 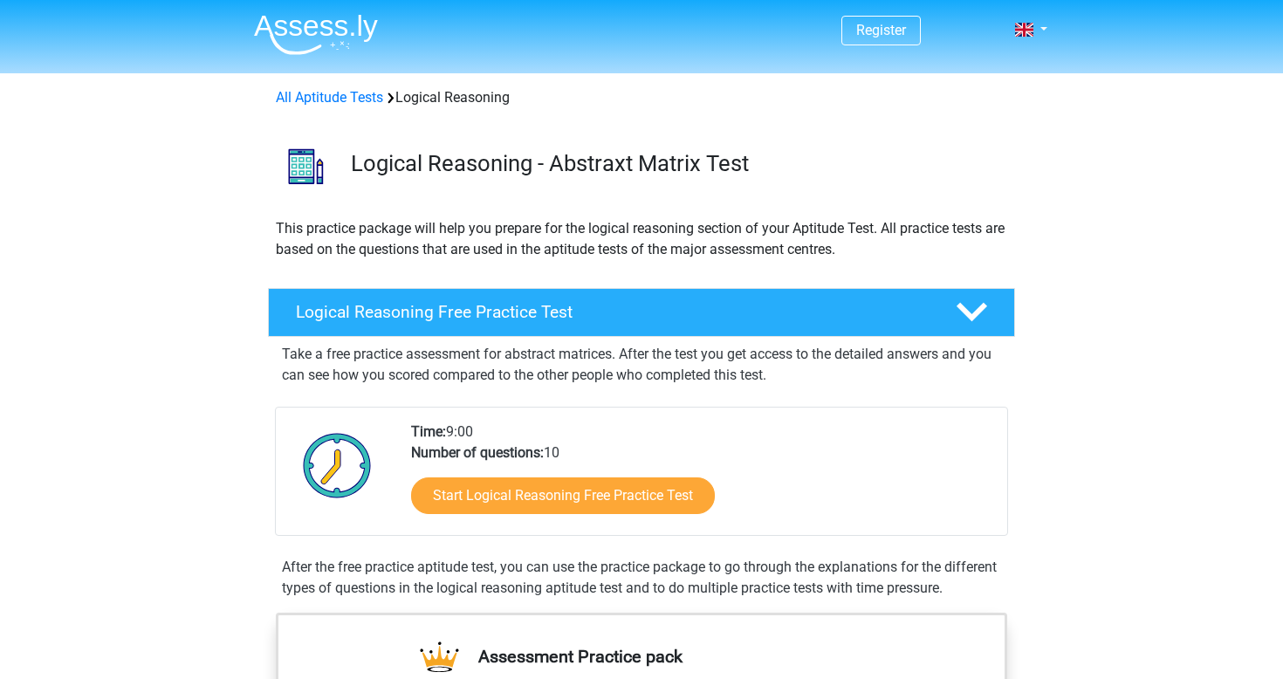 I want to click on p: This practice package will help you prepare for the logical reasoning section of your Aptitude Te..., so click(x=641, y=239).